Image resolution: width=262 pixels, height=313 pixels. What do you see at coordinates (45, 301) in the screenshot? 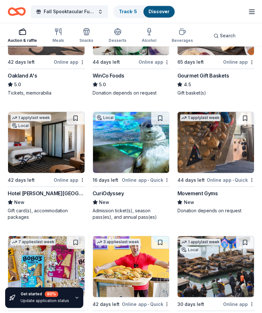
I see `div: Update application status` at bounding box center [45, 301].